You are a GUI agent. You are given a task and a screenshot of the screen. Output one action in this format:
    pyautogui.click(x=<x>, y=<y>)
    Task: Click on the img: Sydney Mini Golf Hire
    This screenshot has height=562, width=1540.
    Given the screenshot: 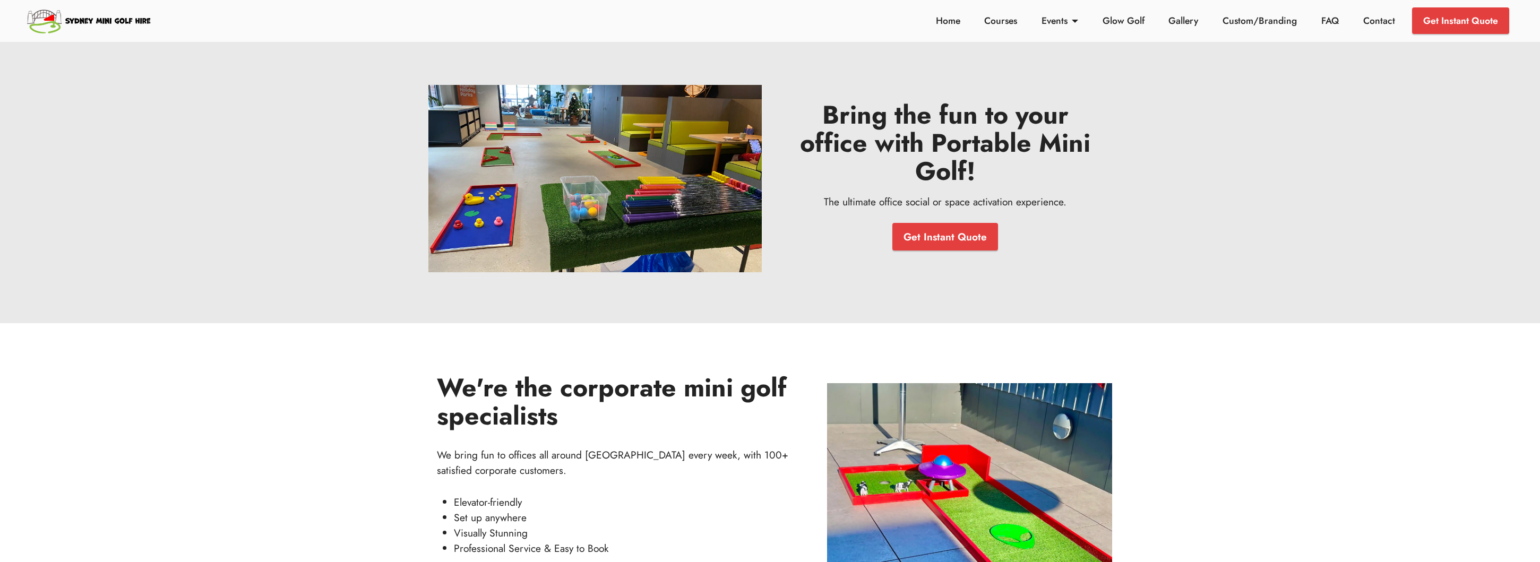 What is the action you would take?
    pyautogui.click(x=89, y=21)
    